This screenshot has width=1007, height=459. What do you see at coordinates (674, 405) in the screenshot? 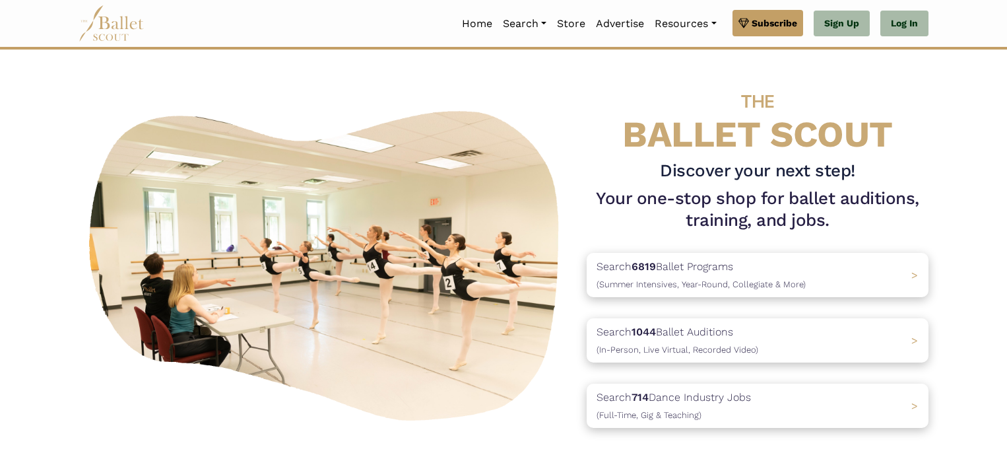
I see `p: Search Dance Industry Jobs` at bounding box center [674, 405].